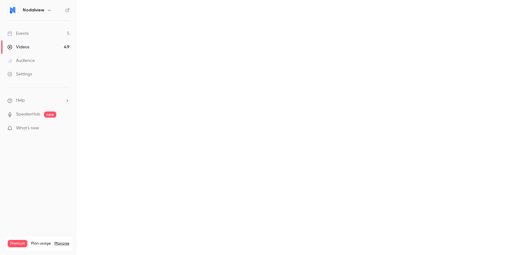 Image resolution: width=517 pixels, height=255 pixels. I want to click on div: Events, so click(18, 34).